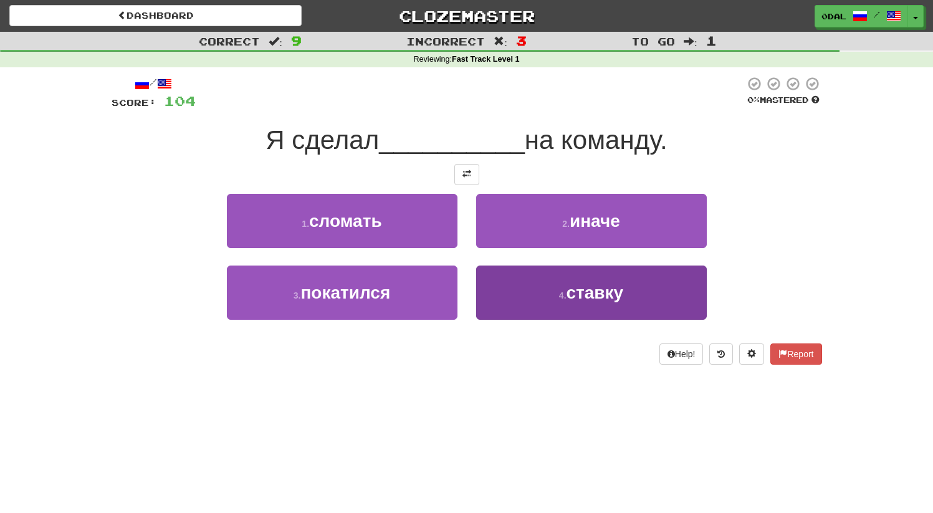 Image resolution: width=933 pixels, height=513 pixels. I want to click on button: Help!, so click(682, 354).